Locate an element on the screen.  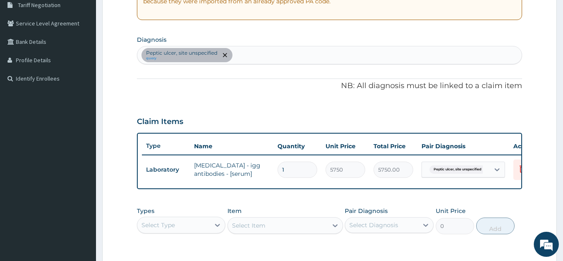
div: Minimize live chat window is located at coordinates (147, 14).